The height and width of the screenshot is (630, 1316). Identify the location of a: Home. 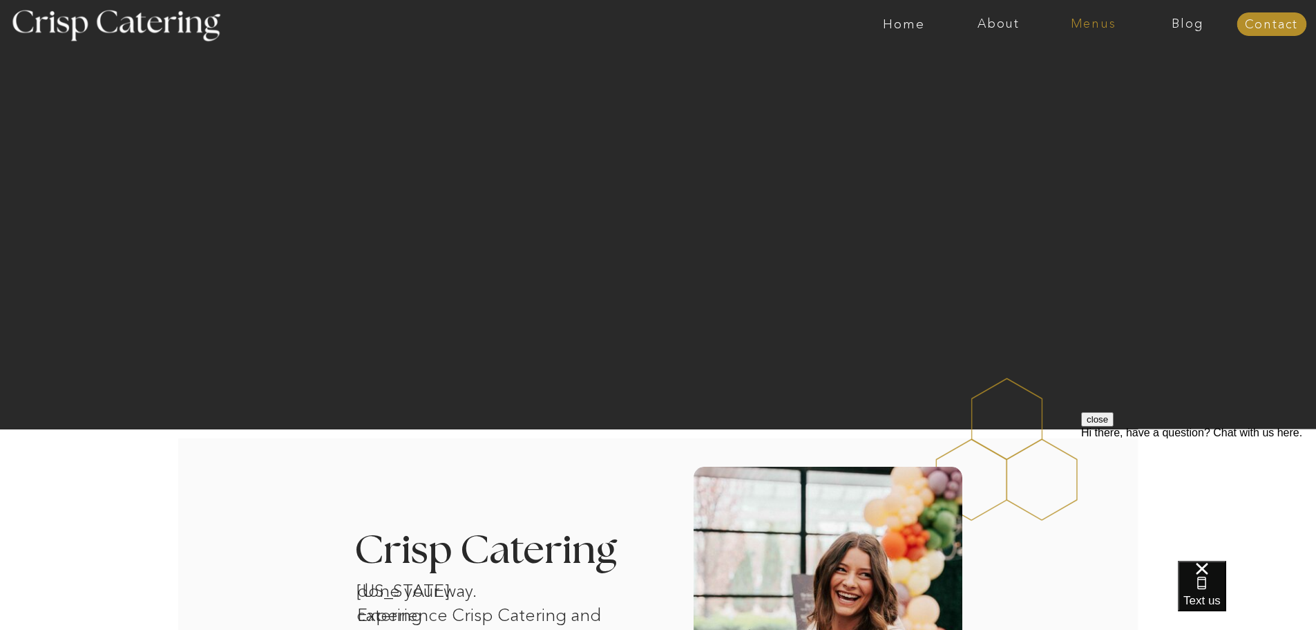
(904, 24).